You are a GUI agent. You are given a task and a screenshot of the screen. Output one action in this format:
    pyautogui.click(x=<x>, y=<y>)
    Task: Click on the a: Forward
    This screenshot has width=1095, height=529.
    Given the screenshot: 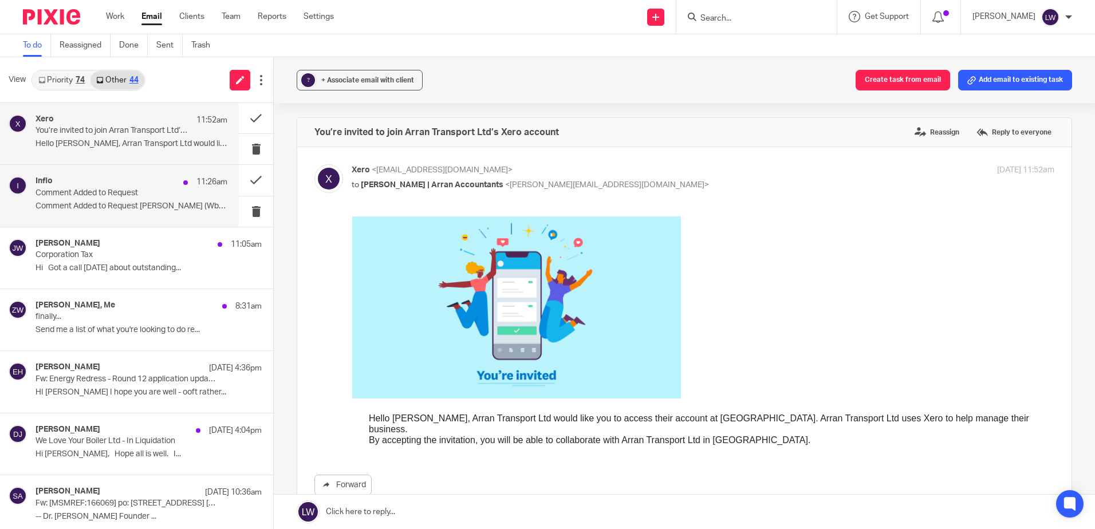 What is the action you would take?
    pyautogui.click(x=343, y=485)
    